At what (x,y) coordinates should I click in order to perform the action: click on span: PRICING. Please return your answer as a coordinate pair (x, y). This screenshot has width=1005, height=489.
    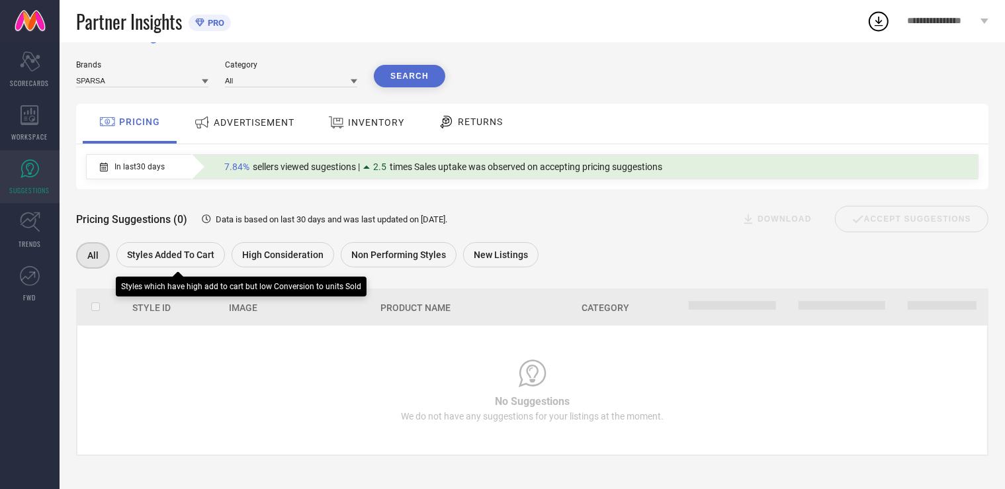
    Looking at the image, I should click on (140, 122).